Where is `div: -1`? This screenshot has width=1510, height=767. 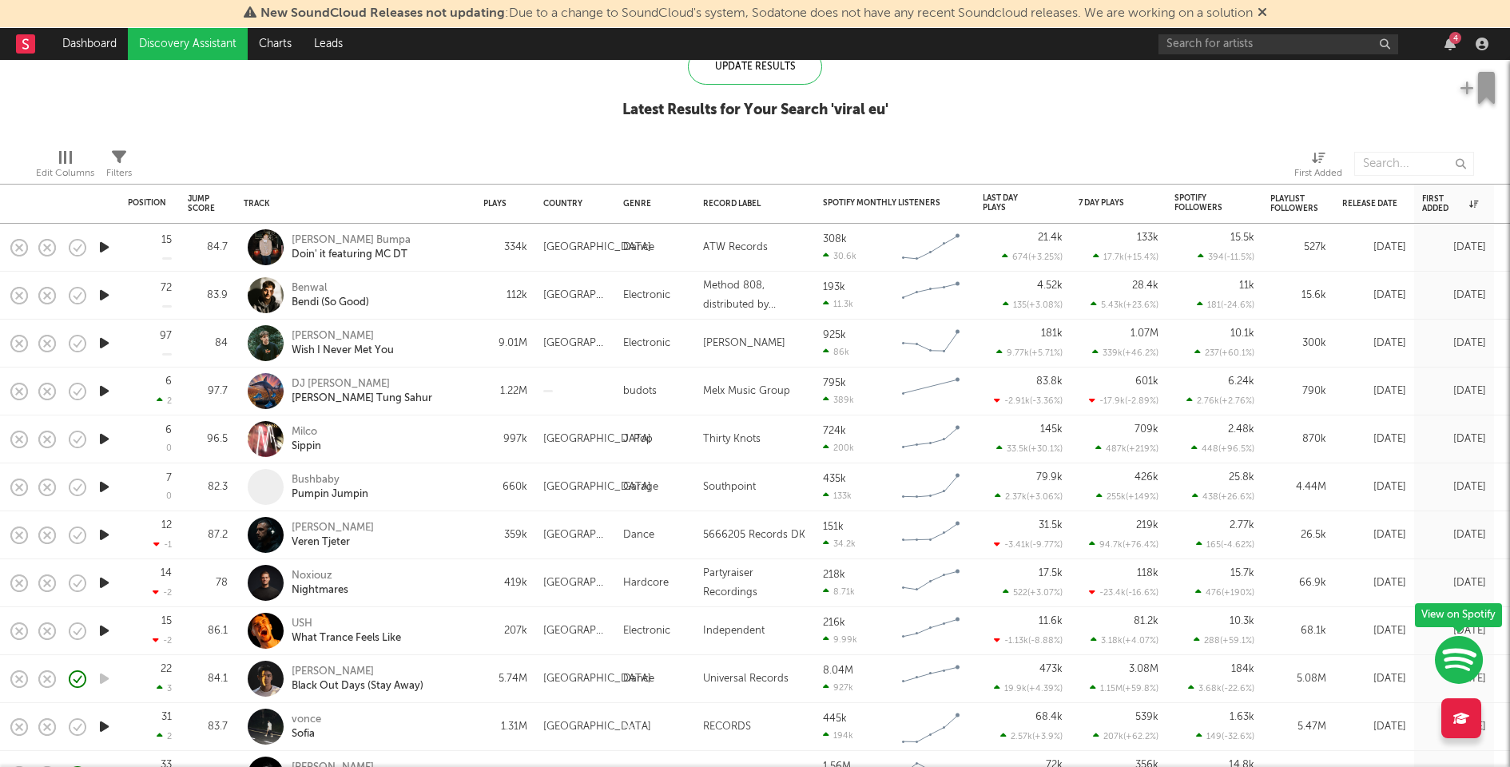
div: -1 is located at coordinates (162, 544).